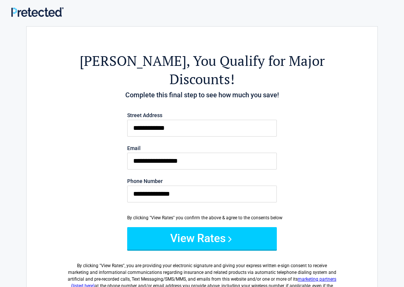 The image size is (404, 287). I want to click on span: View Rates, so click(112, 266).